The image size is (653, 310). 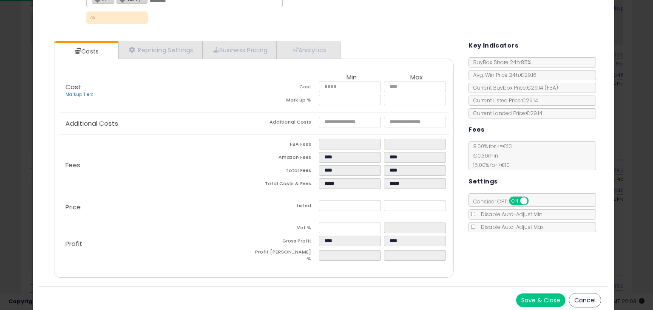 What do you see at coordinates (493, 45) in the screenshot?
I see `h5: Key Indicators` at bounding box center [493, 45].